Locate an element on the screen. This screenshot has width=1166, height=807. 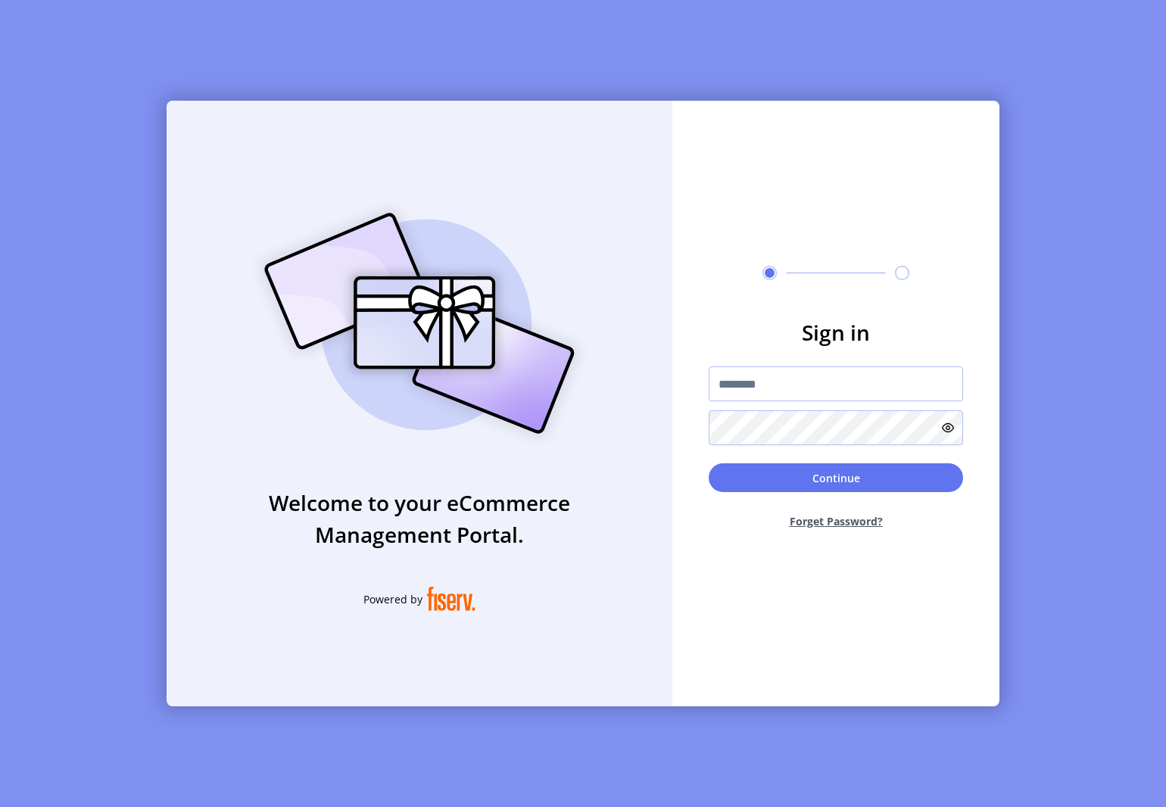
img: card_Illustration.svg is located at coordinates (419, 323).